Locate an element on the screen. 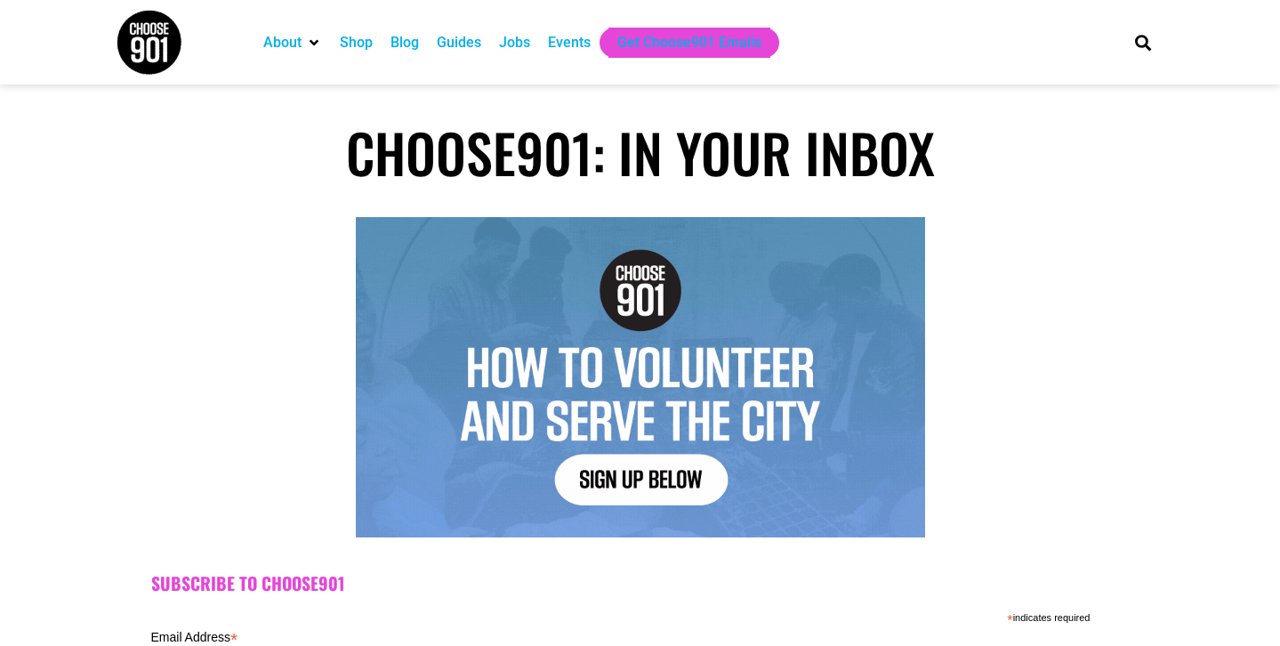 Image resolution: width=1280 pixels, height=646 pixels. div: Events is located at coordinates (569, 43).